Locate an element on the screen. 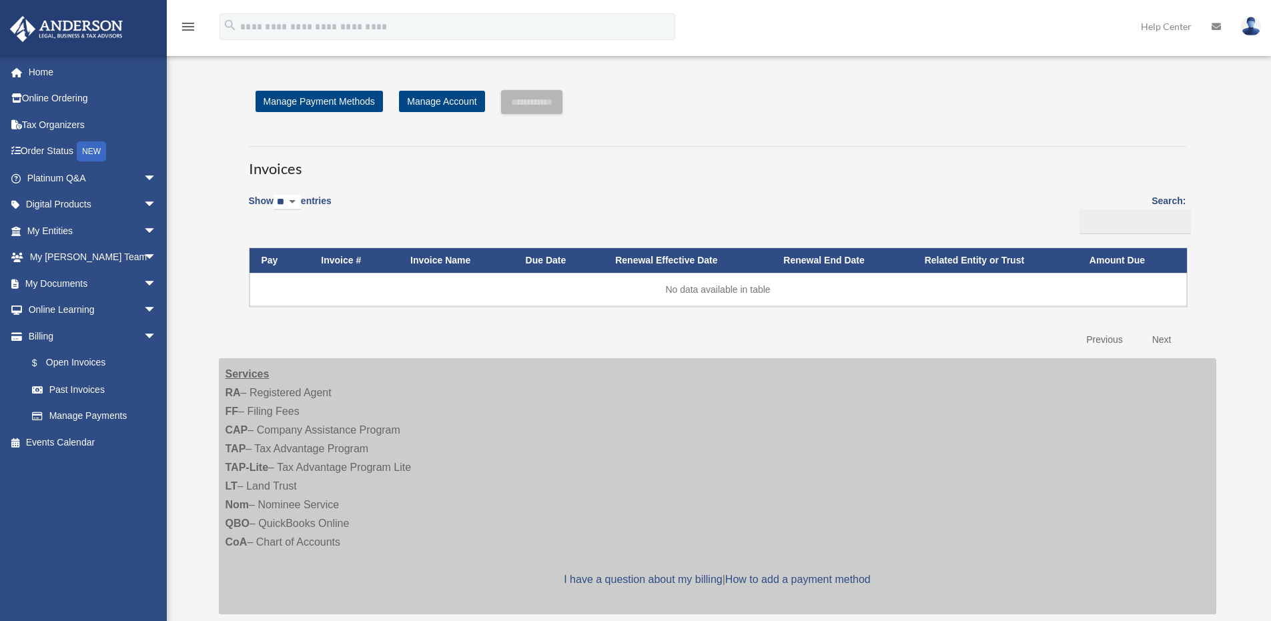 This screenshot has width=1271, height=621. a: $Open Invoices is located at coordinates (91, 363).